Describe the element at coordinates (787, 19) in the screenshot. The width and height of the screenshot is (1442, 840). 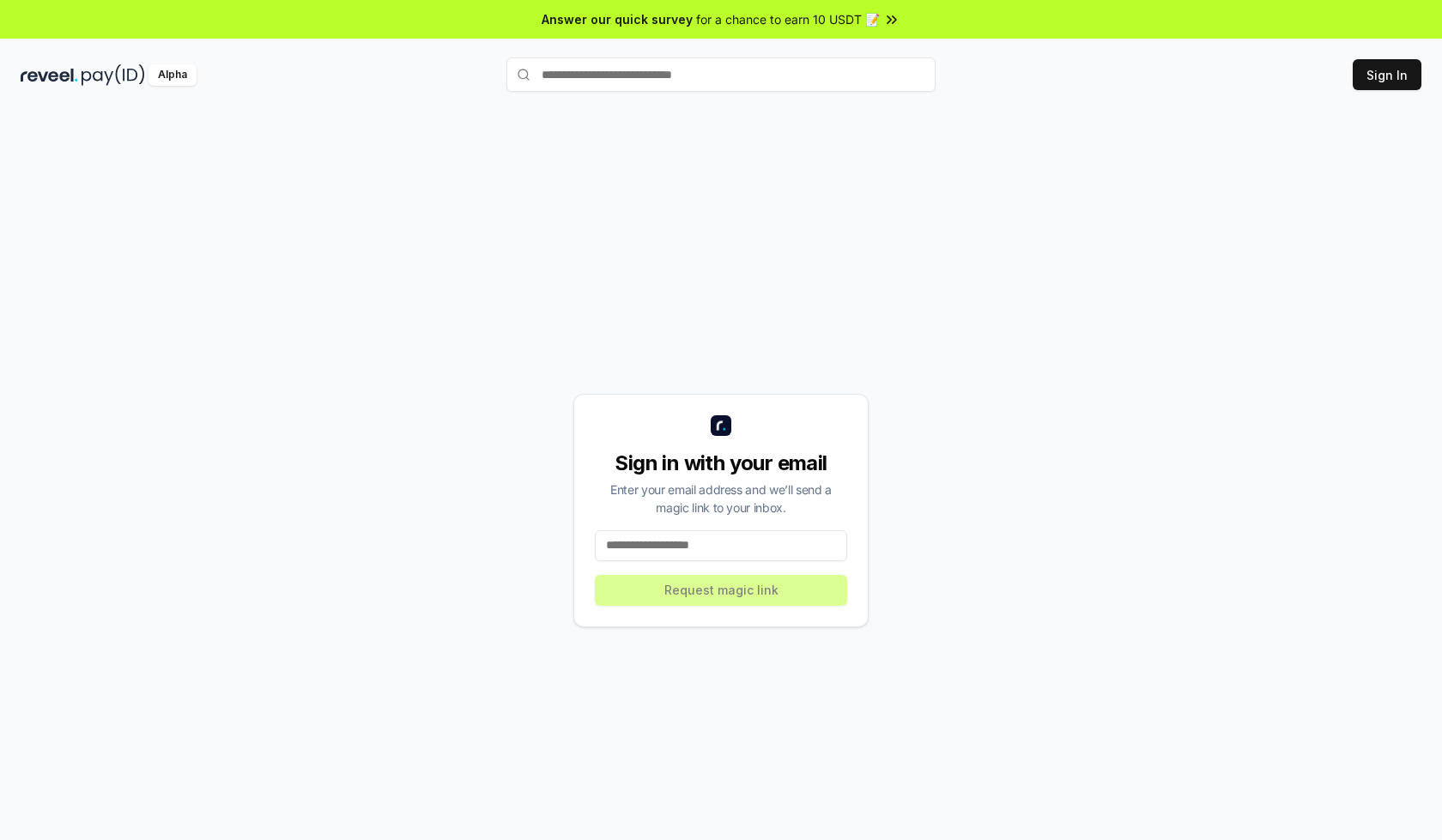
I see `span: for a chance to earn 10 USDT 📝` at that location.